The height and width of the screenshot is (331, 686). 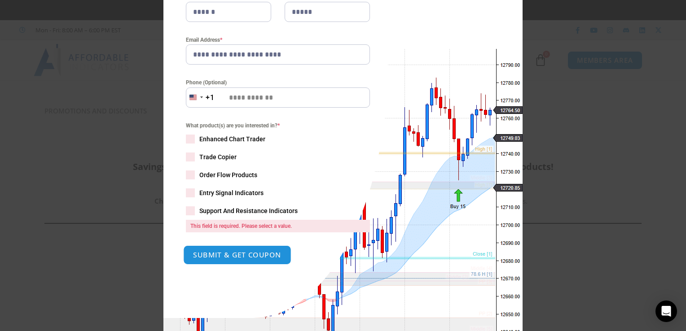 What do you see at coordinates (232, 139) in the screenshot?
I see `span: Enhanced Chart Trader` at bounding box center [232, 139].